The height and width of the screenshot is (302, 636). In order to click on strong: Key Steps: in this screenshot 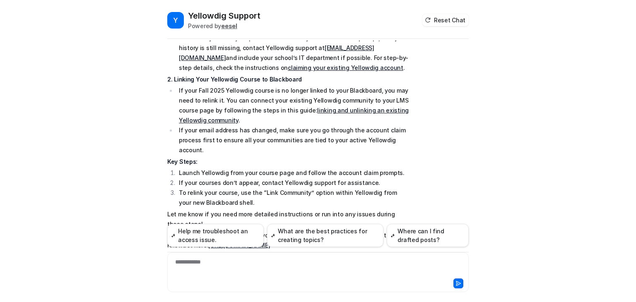, I will do `click(182, 162)`.